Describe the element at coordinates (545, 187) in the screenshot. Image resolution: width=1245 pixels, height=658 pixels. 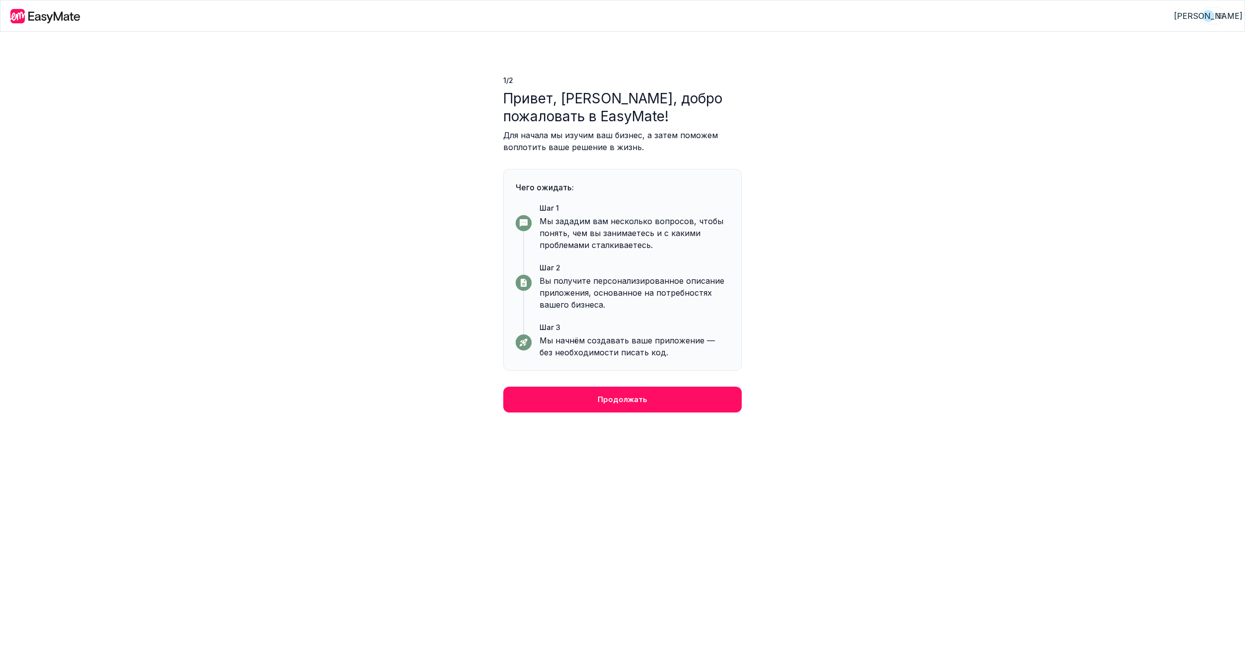
I see `ya-tr-span: Чего ожидать:` at that location.